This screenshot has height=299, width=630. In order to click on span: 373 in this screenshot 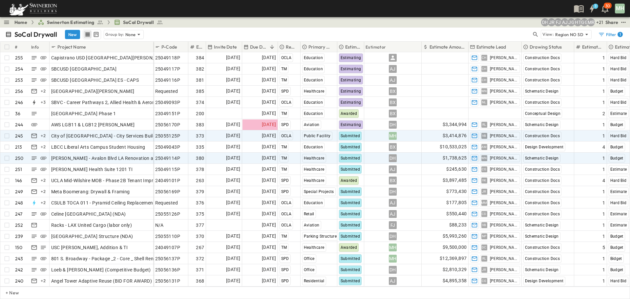, I will do `click(200, 136)`.